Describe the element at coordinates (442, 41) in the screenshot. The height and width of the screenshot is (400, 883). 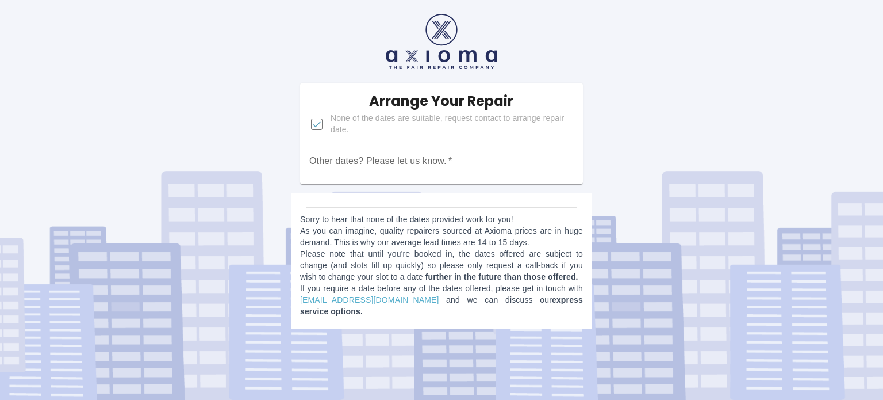
I see `img: axioma` at that location.